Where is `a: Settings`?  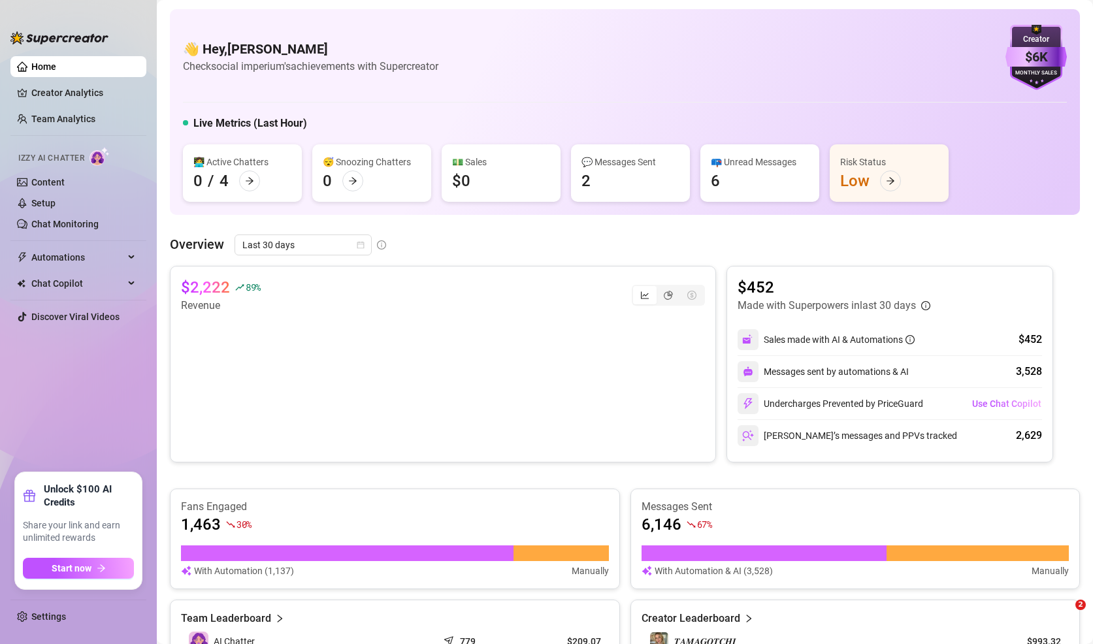 a: Settings is located at coordinates (48, 617).